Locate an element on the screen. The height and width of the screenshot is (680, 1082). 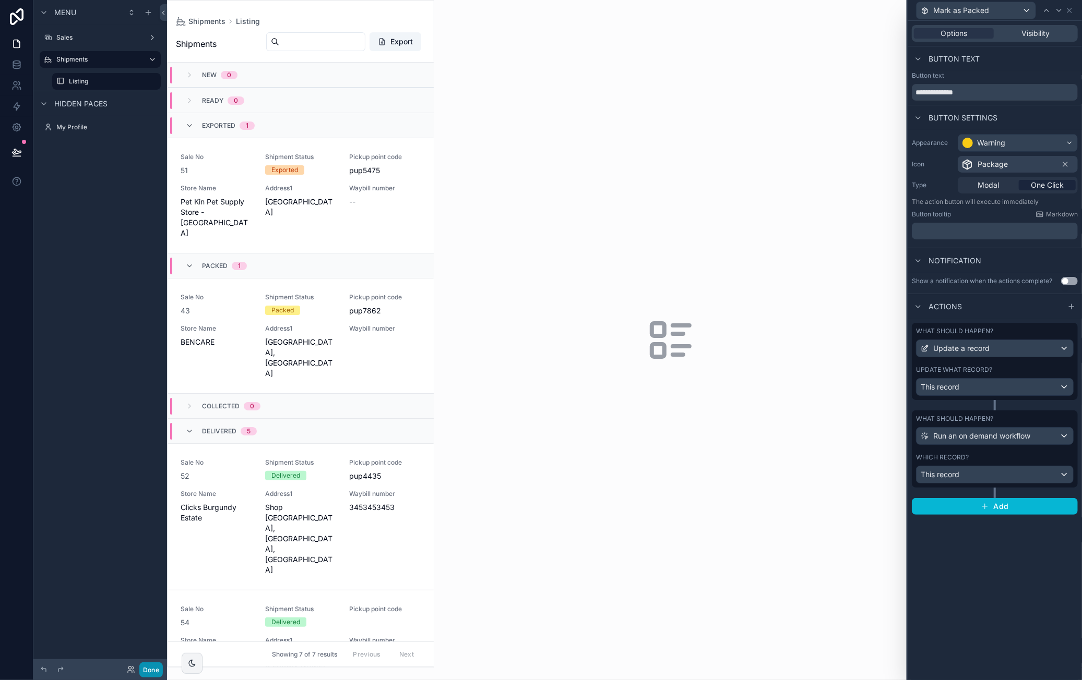
span: Markdown is located at coordinates (1061, 214).